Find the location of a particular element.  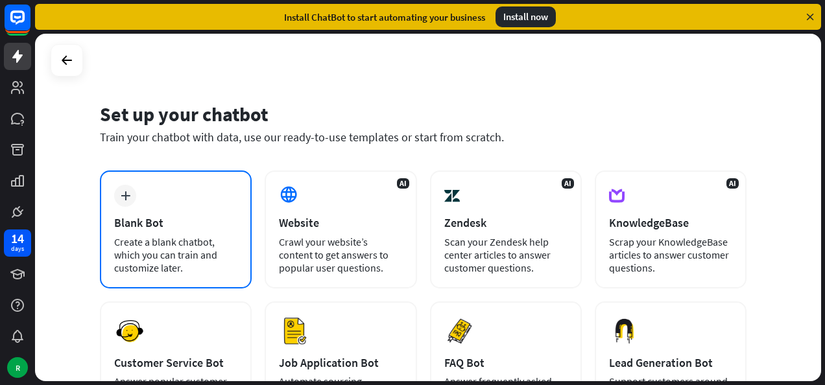

div: Lead Generation Bot is located at coordinates (671, 363).